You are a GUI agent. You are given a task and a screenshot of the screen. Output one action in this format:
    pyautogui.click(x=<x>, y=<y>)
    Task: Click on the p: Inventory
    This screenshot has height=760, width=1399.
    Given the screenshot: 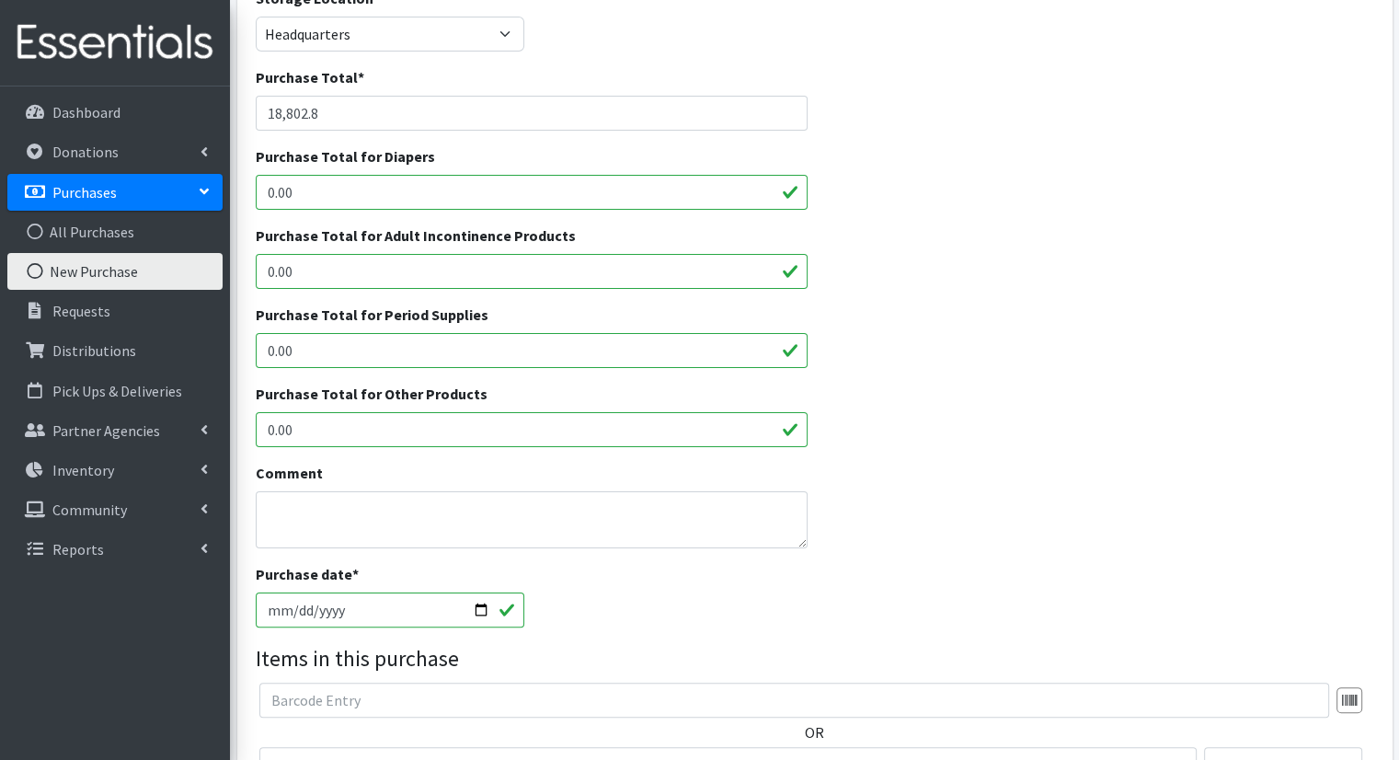 What is the action you would take?
    pyautogui.click(x=83, y=470)
    